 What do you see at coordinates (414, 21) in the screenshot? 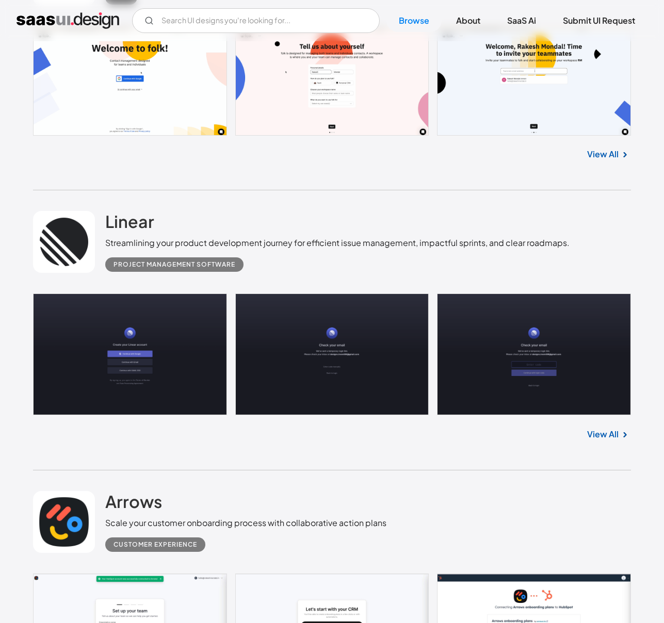
I see `a: Browse` at bounding box center [414, 21].